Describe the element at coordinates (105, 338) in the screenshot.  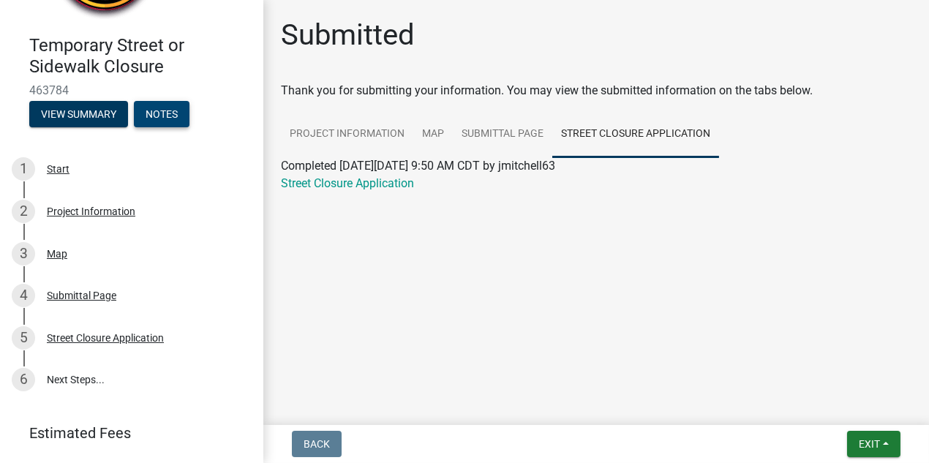
I see `div: Street Closure Application` at that location.